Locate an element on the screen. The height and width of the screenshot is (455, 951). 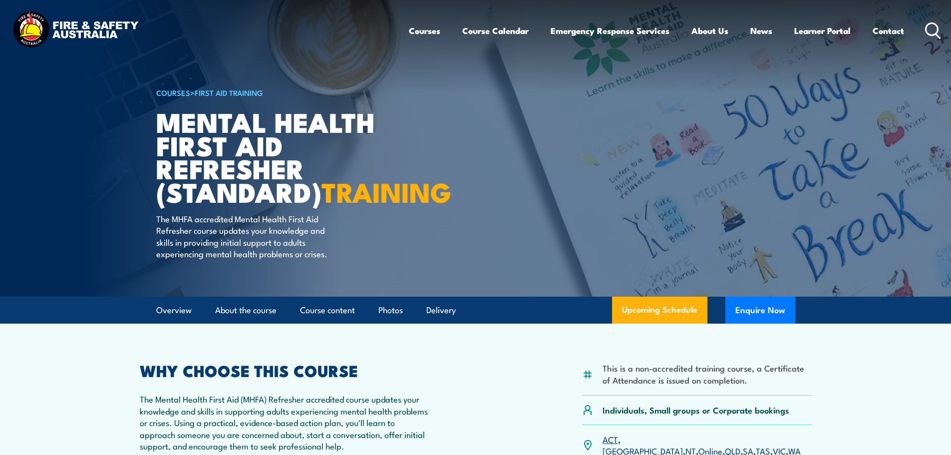
a: Course content is located at coordinates (328, 310).